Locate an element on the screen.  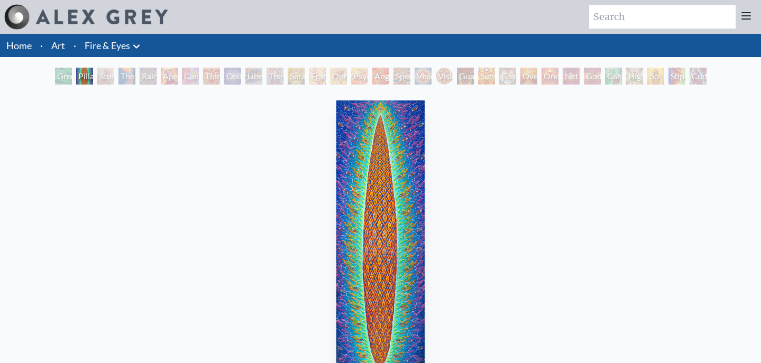
div: Oversoul is located at coordinates (529, 76).